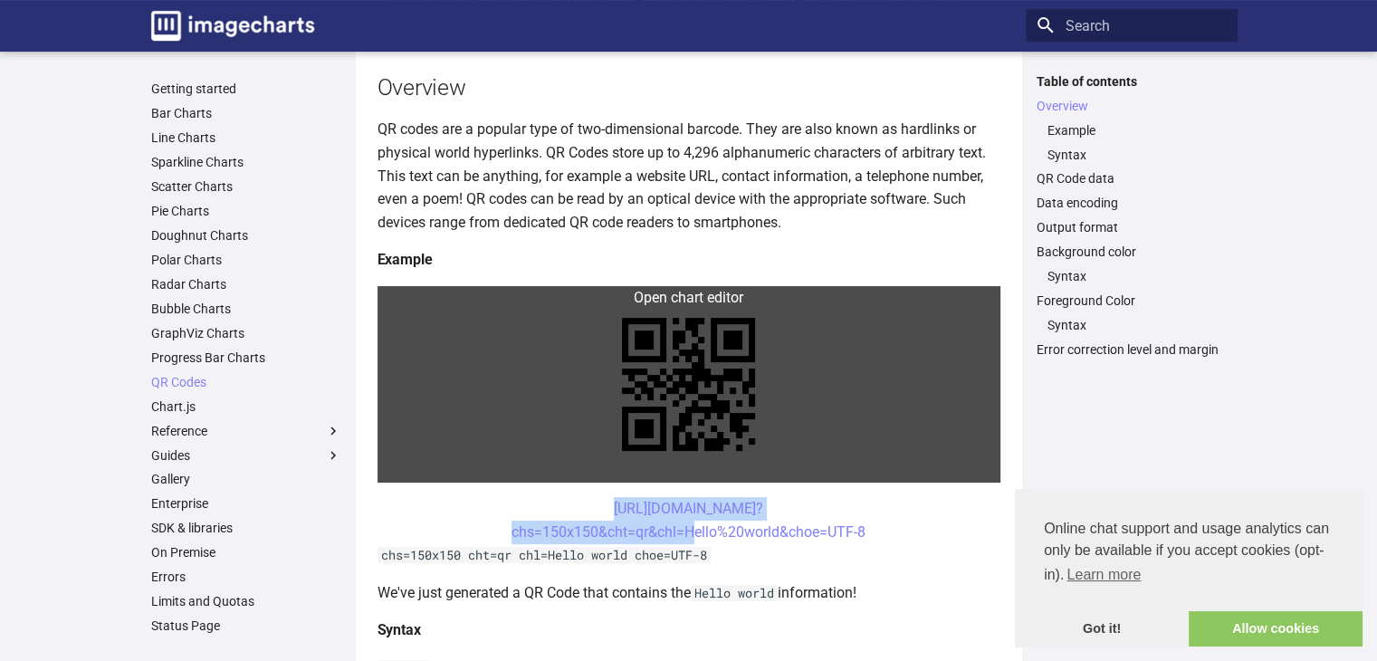 The width and height of the screenshot is (1377, 661). I want to click on a: Overview, so click(1131, 106).